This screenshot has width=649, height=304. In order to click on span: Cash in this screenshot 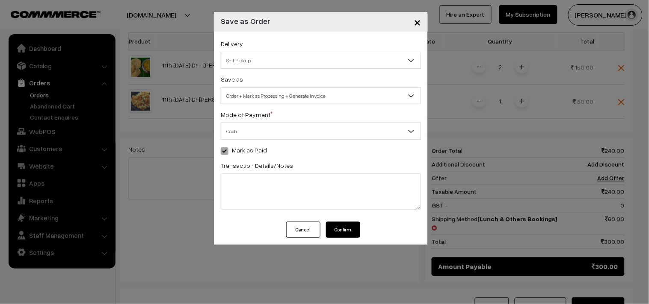, I will do `click(321, 131)`.